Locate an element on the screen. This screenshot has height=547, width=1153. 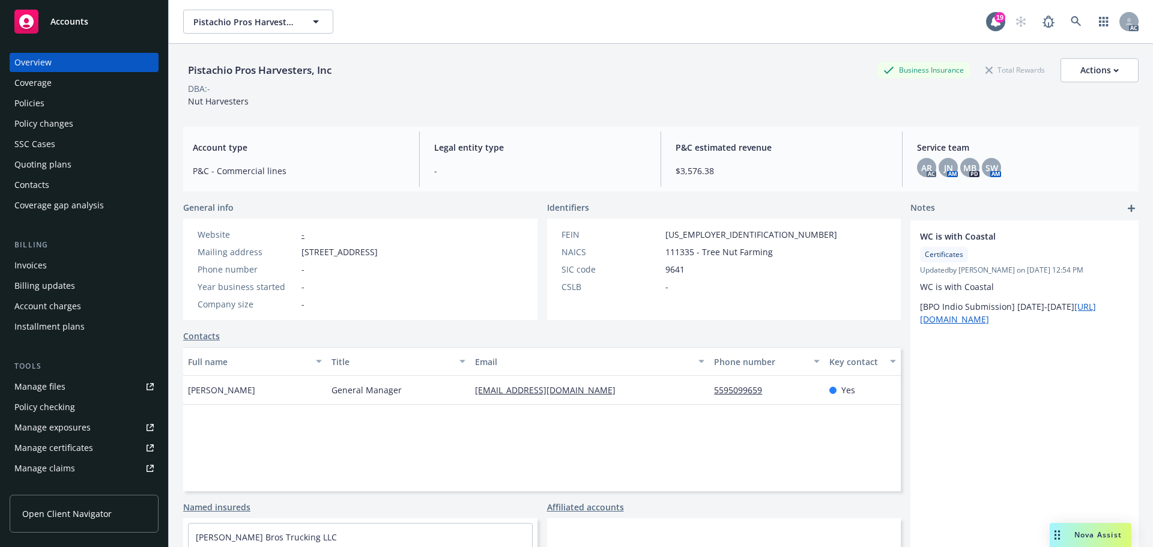
div: Manage claims is located at coordinates (44, 469).